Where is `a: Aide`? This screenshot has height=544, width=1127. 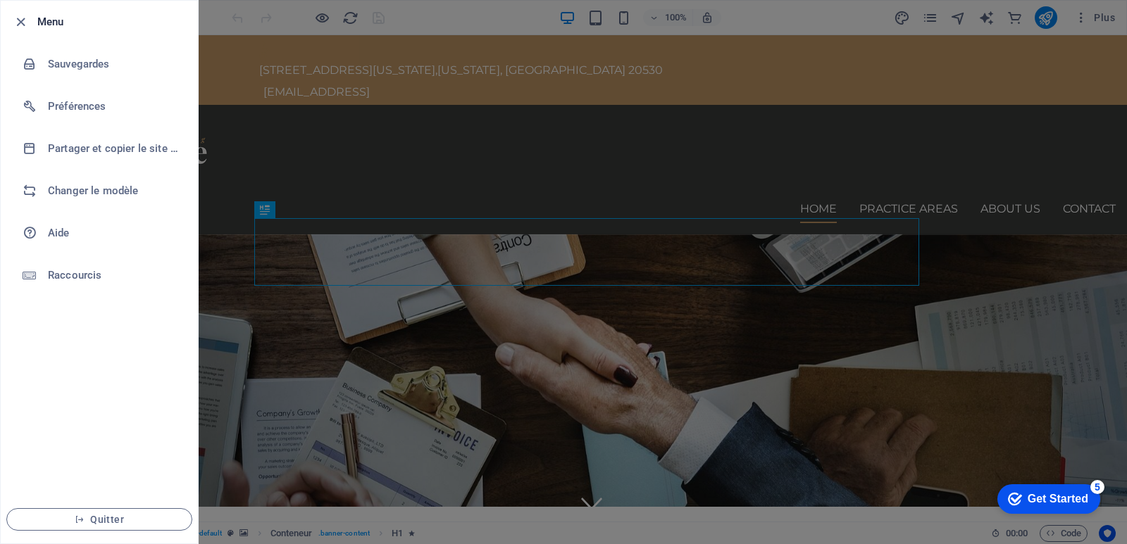
a: Aide is located at coordinates (99, 233).